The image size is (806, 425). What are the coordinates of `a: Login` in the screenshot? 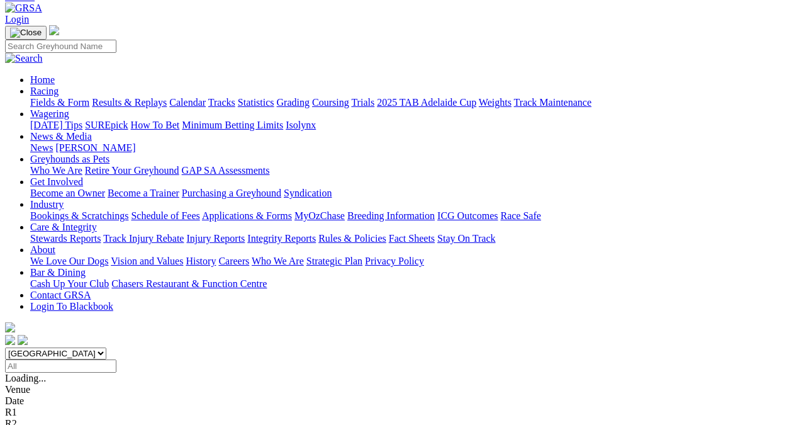 It's located at (17, 19).